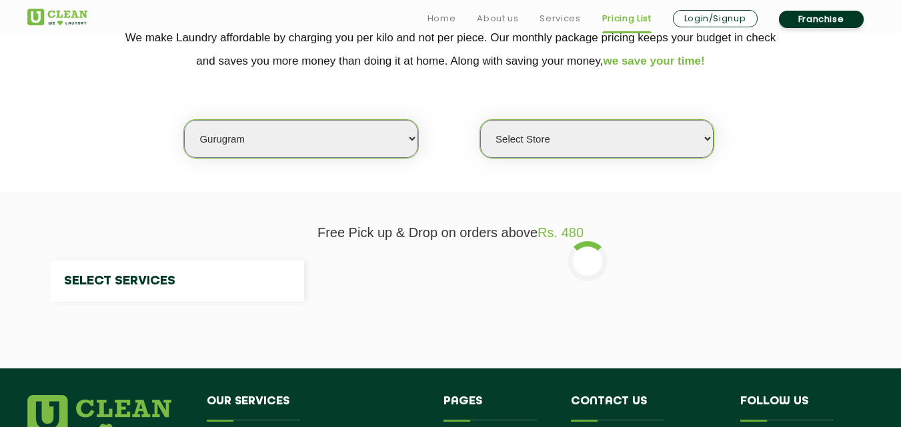 Image resolution: width=901 pixels, height=427 pixels. I want to click on span: we save your time!, so click(654, 61).